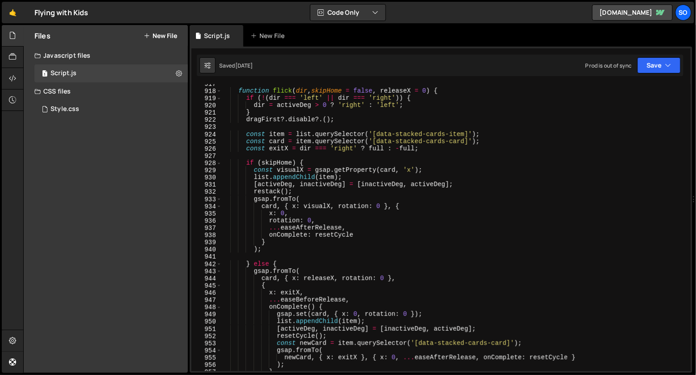 The width and height of the screenshot is (696, 375). What do you see at coordinates (207, 221) in the screenshot?
I see `div: 936` at bounding box center [207, 221].